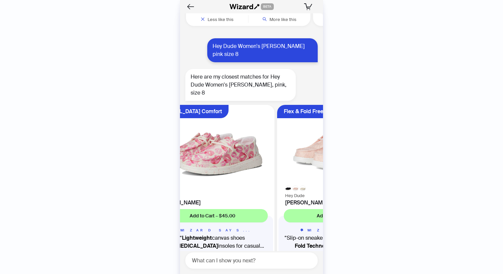 The width and height of the screenshot is (503, 274). Describe the element at coordinates (295, 195) in the screenshot. I see `span: Hey Dude` at that location.